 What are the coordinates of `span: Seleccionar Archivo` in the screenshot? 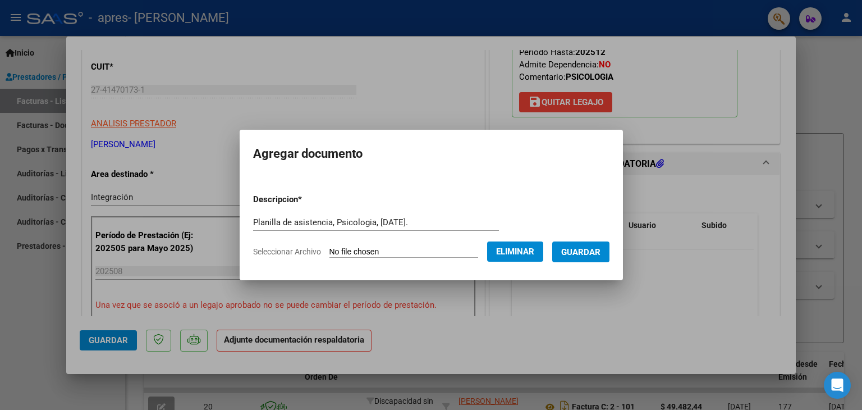 It's located at (287, 252).